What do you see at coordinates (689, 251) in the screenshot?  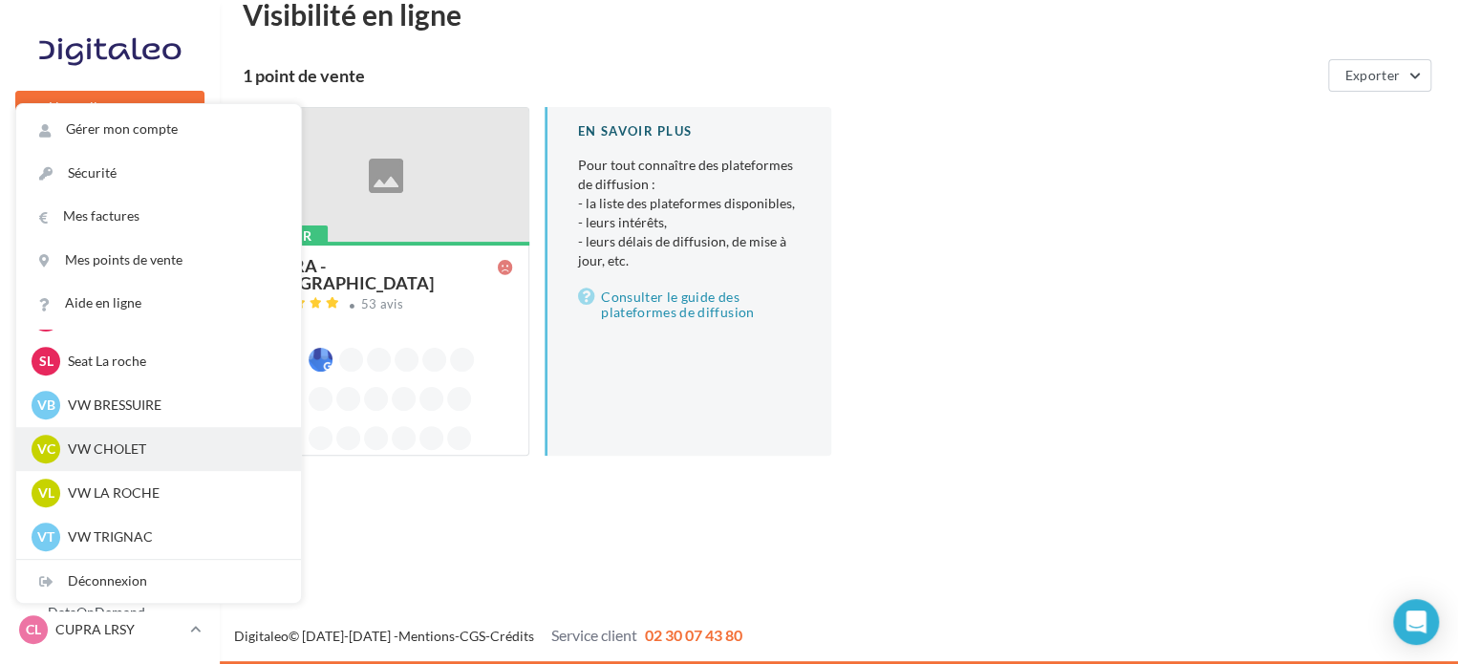 I see `li: - leurs délais de diffusion, de mise à jour, etc.` at bounding box center [689, 251].